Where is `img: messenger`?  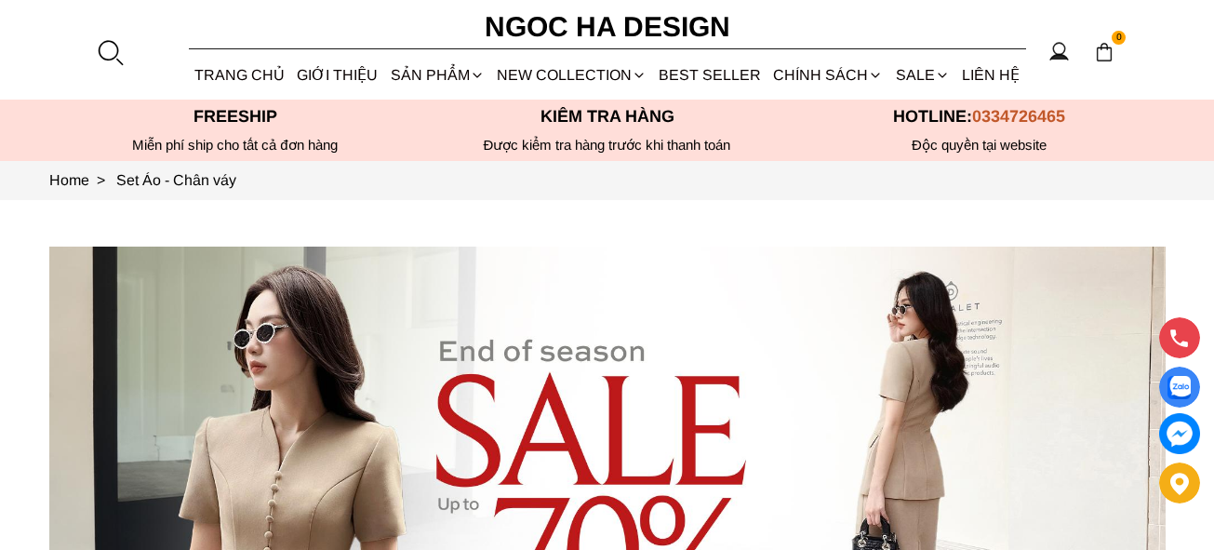
img: messenger is located at coordinates (1180, 434).